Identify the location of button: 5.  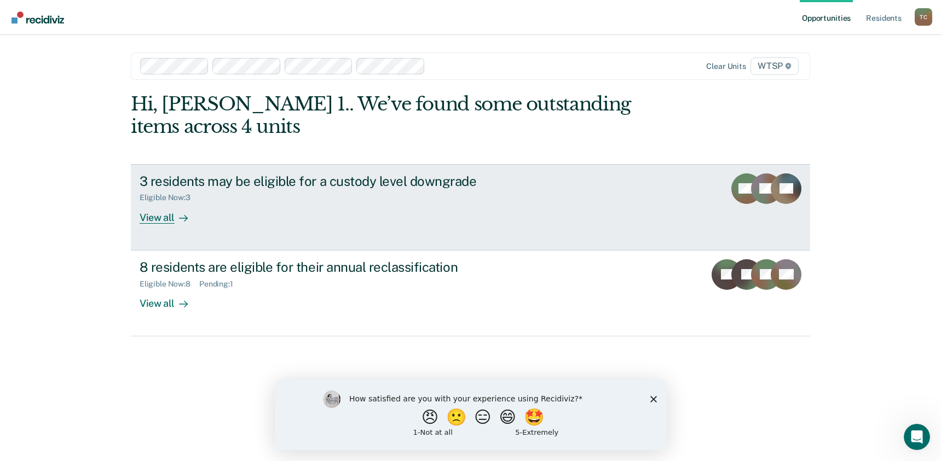
(260, 38).